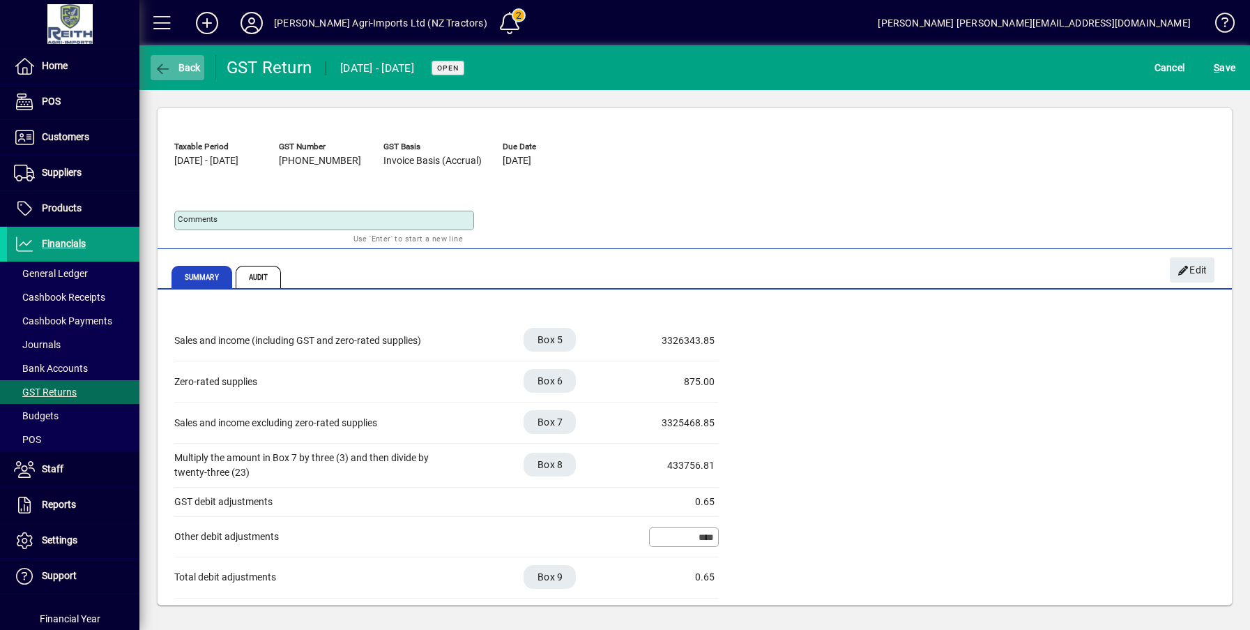 This screenshot has height=630, width=1250. What do you see at coordinates (314, 577) in the screenshot?
I see `div: Total debit adjustments` at bounding box center [314, 577].